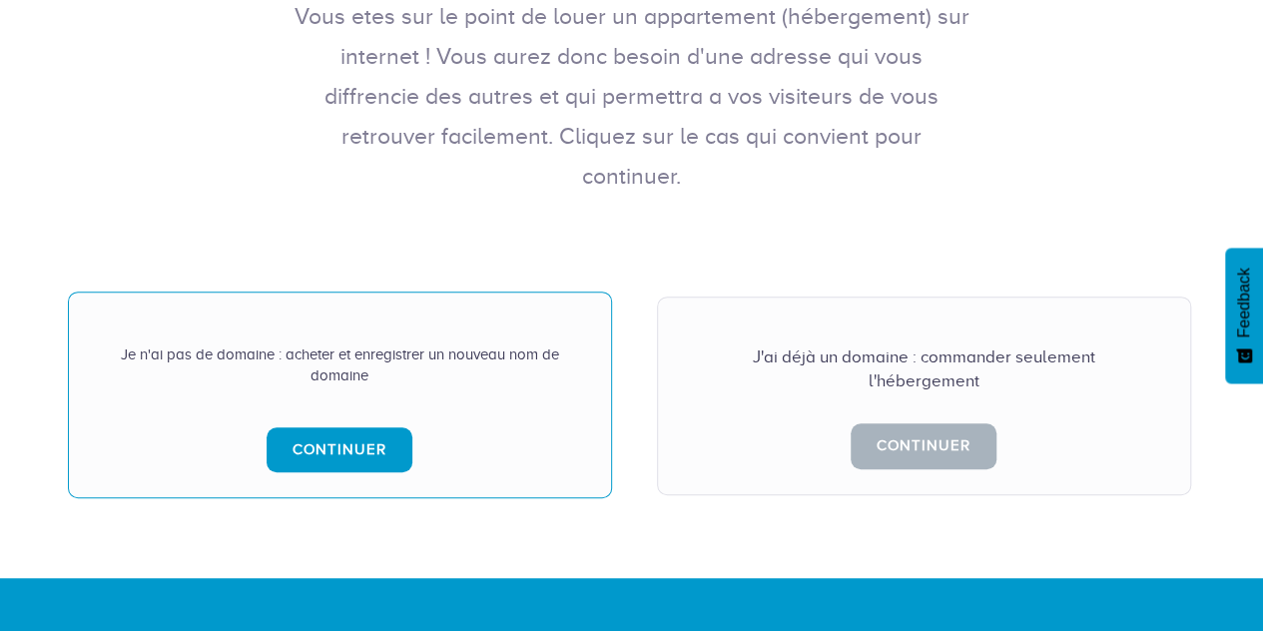  I want to click on div: J'ai déjà un domaine : commander seulement l'hébergement, so click(924, 369).